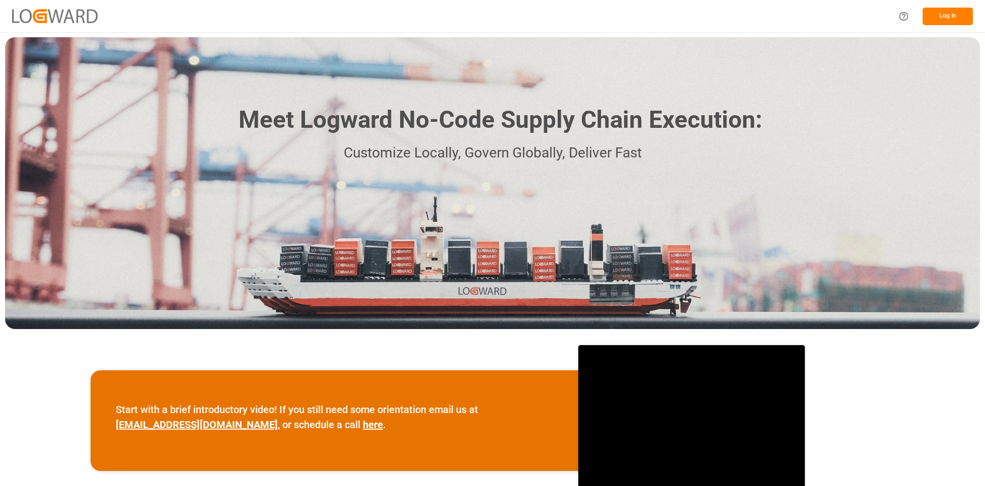 The width and height of the screenshot is (985, 486). What do you see at coordinates (500, 120) in the screenshot?
I see `h1: Meet Logward No-Code Supply Chain Execution:` at bounding box center [500, 120].